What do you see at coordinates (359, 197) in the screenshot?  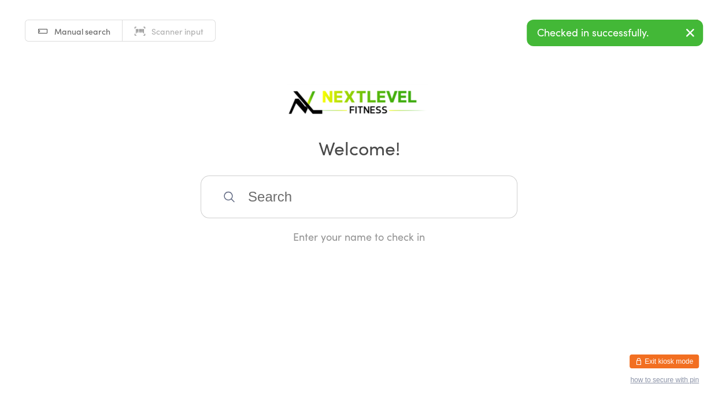 I see `input: Search` at bounding box center [359, 197].